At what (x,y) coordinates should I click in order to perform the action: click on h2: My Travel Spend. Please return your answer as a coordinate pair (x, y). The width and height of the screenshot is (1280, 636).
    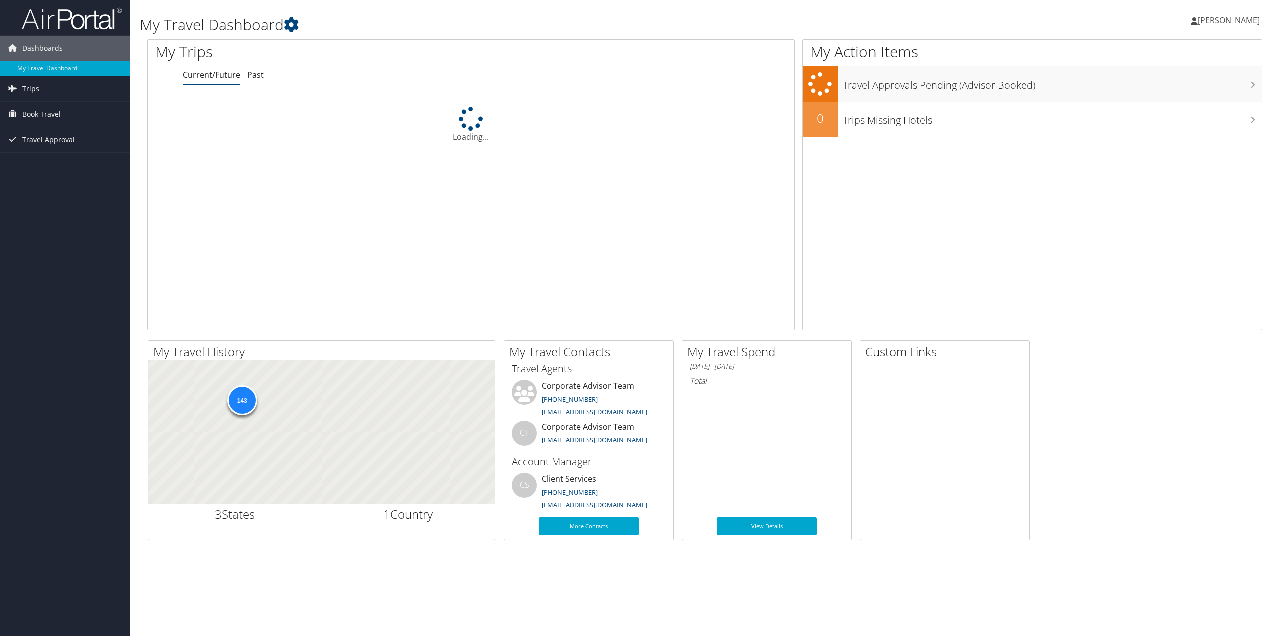
    Looking at the image, I should click on (770, 352).